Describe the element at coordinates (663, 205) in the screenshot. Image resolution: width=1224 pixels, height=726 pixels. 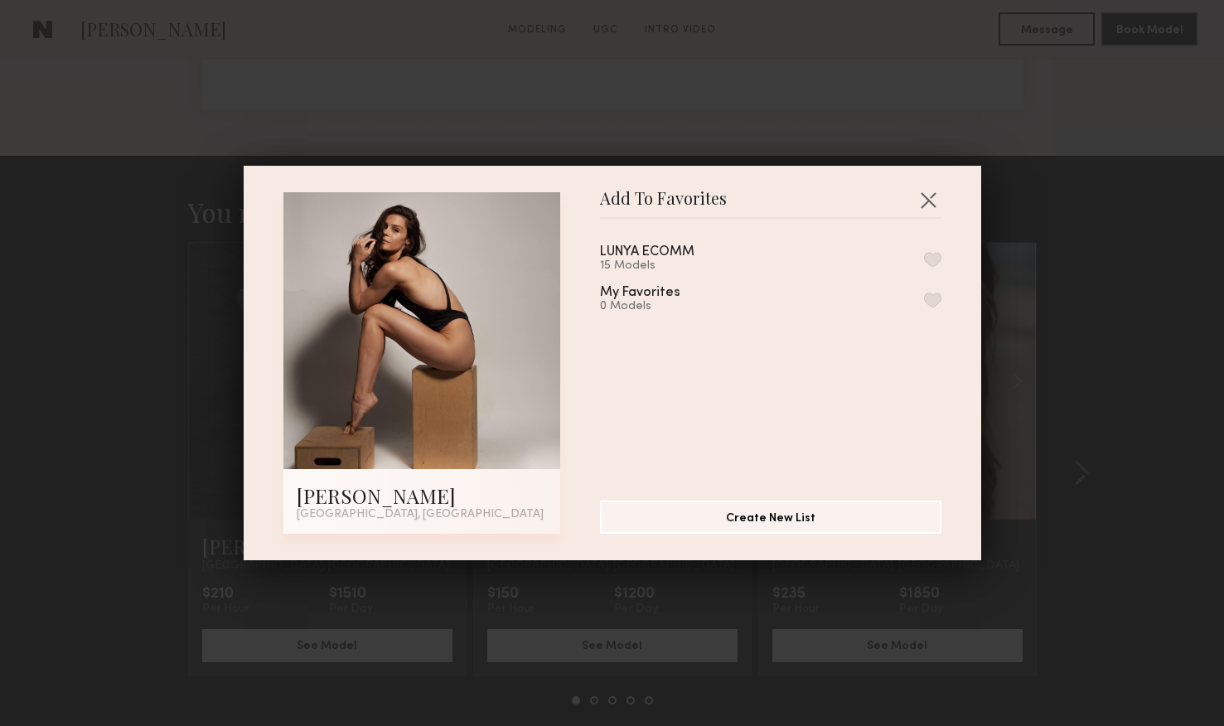
I see `span: Add To Favorites` at that location.